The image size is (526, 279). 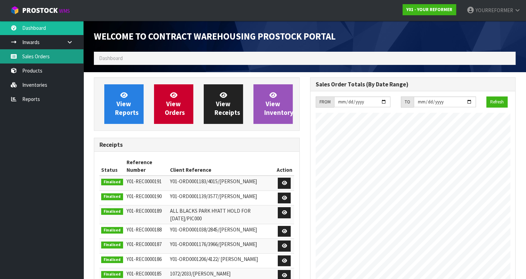 What do you see at coordinates (429, 9) in the screenshot?
I see `strong: Y01 - YOUR REFORMER` at bounding box center [429, 9].